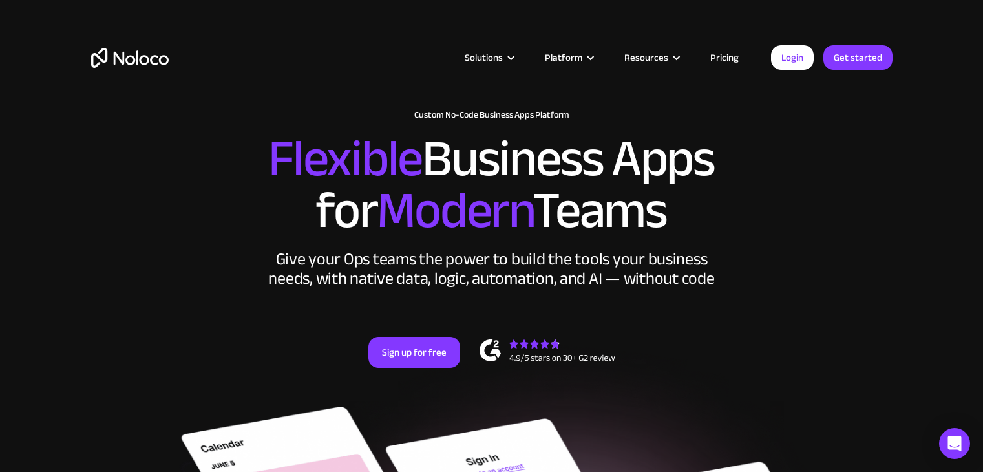  Describe the element at coordinates (345, 158) in the screenshot. I see `span: Flexible` at that location.